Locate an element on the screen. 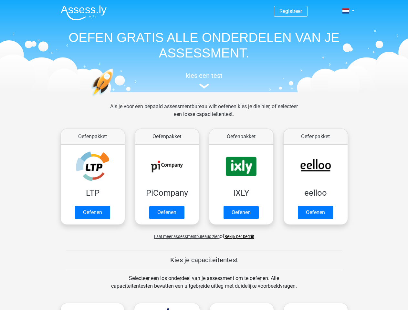  div: Selecteer een los onderdeel van je assessment om te oefenen. Alle capaciteitentesten bevatten een... is located at coordinates (204, 286).